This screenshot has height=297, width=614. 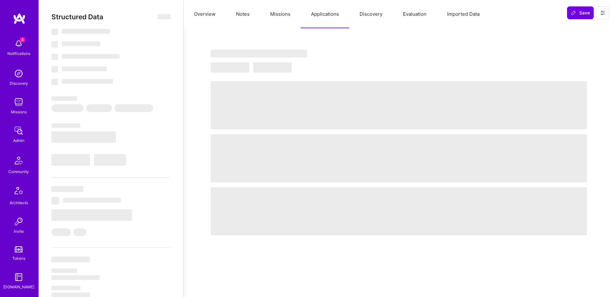 What do you see at coordinates (19, 259) in the screenshot?
I see `div: Tokens` at bounding box center [19, 259].